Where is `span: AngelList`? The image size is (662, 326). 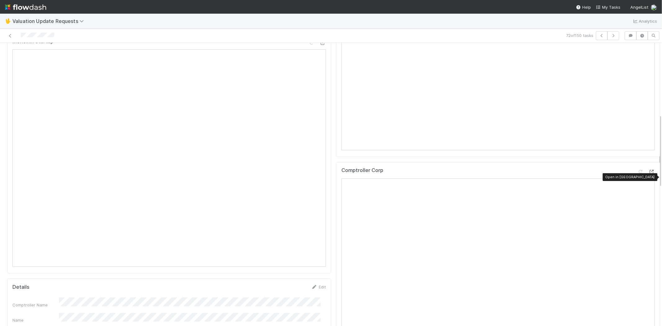 span: AngelList is located at coordinates (640, 7).